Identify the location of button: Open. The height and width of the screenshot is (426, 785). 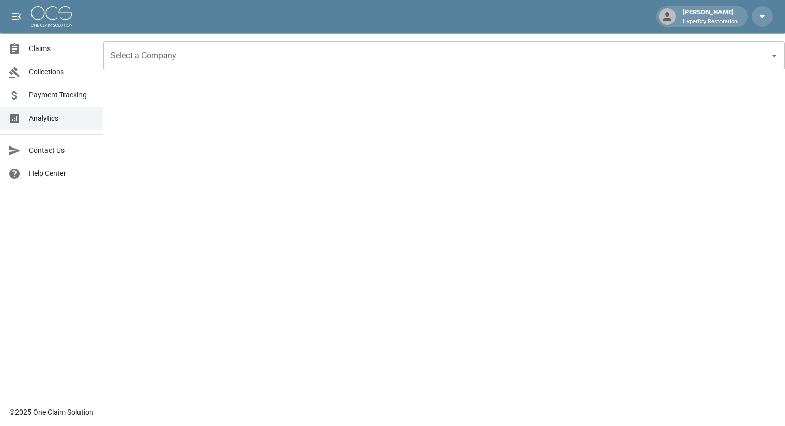
(774, 56).